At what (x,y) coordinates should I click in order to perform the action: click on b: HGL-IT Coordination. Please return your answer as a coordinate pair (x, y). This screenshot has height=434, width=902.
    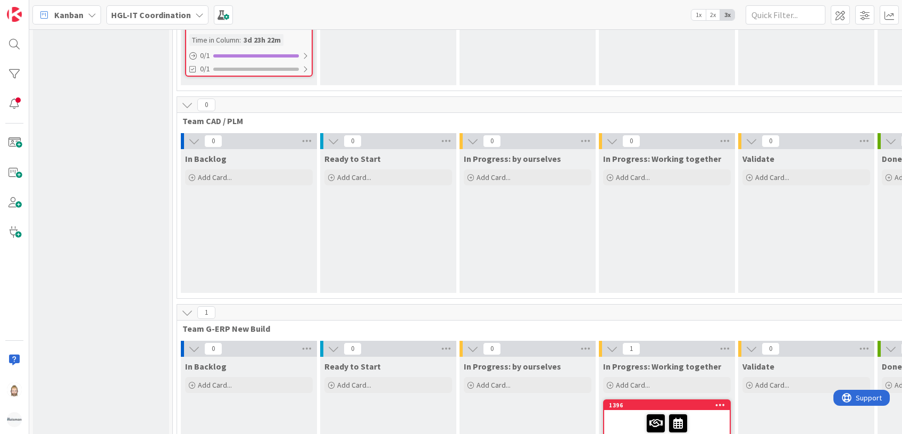
    Looking at the image, I should click on (151, 15).